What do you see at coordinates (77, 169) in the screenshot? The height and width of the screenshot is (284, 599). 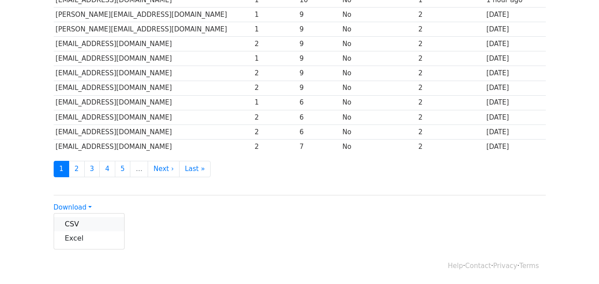 I see `a: 2` at bounding box center [77, 169].